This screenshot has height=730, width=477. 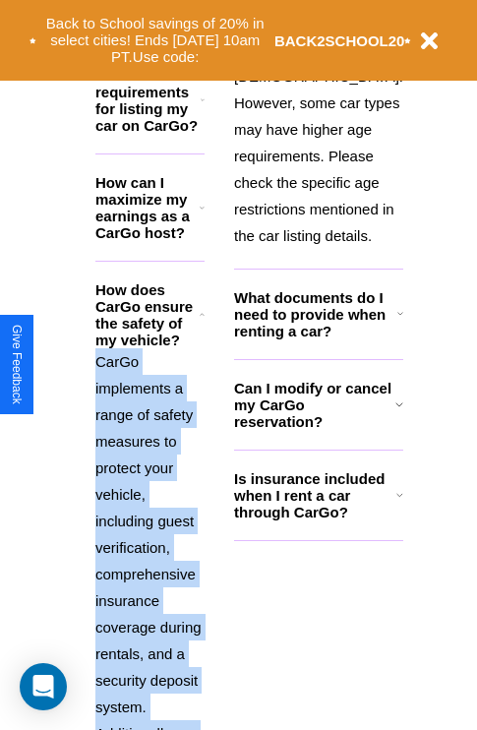 What do you see at coordinates (316, 314) in the screenshot?
I see `h3: What documents do I need to provide when renting a car?` at bounding box center [316, 314].